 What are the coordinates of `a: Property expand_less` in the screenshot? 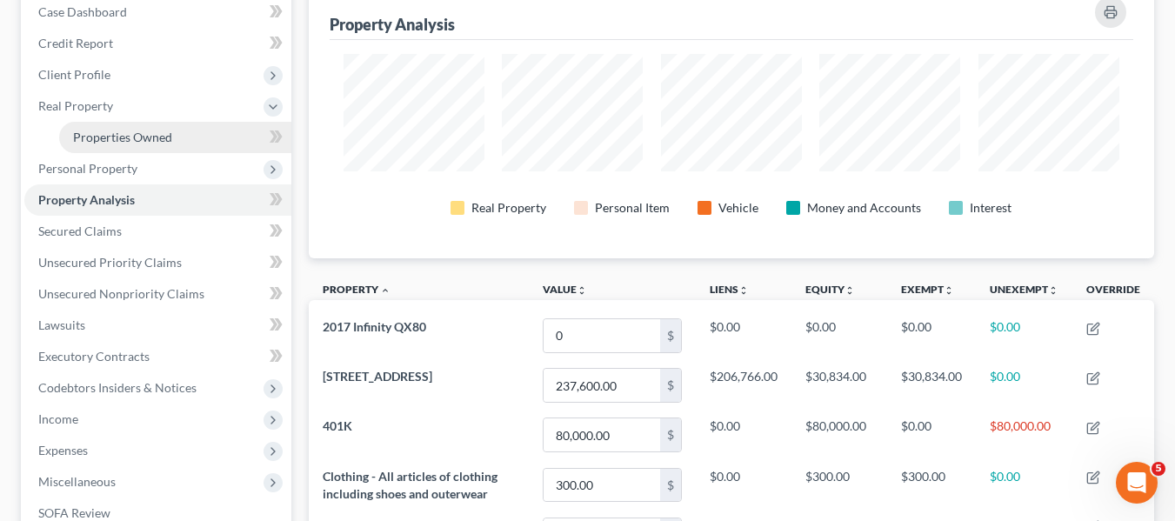 It's located at (357, 289).